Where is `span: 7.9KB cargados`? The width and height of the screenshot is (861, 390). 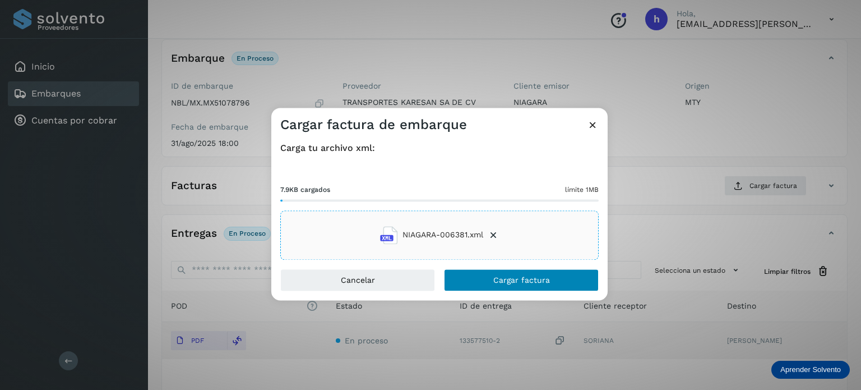 span: 7.9KB cargados is located at coordinates (305, 190).